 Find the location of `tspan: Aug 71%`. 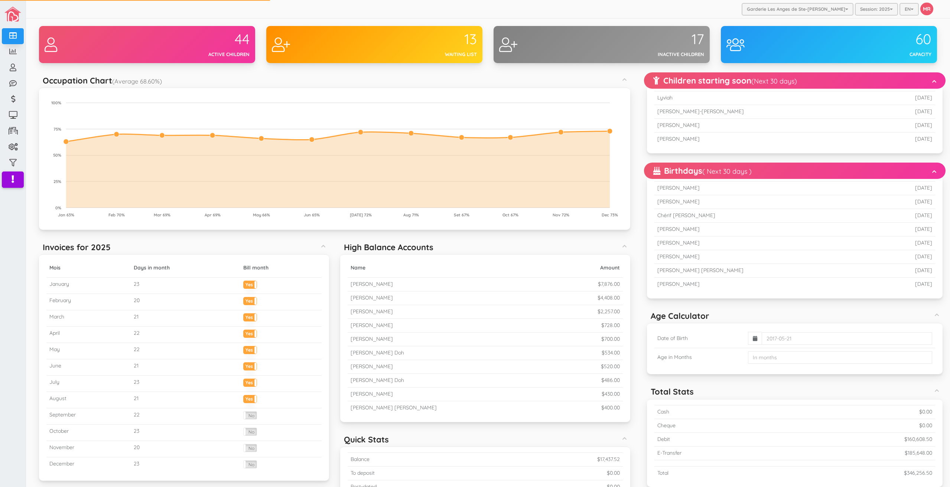

tspan: Aug 71% is located at coordinates (411, 215).